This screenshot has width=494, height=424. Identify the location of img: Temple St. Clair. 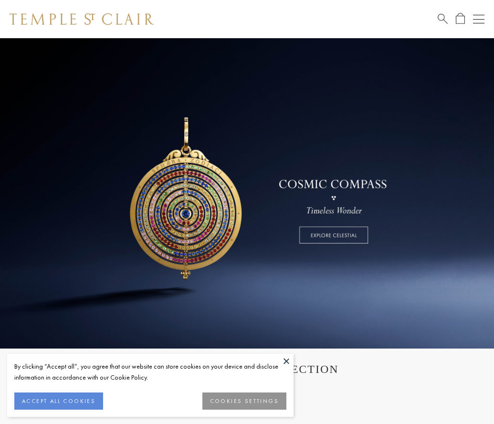
(82, 19).